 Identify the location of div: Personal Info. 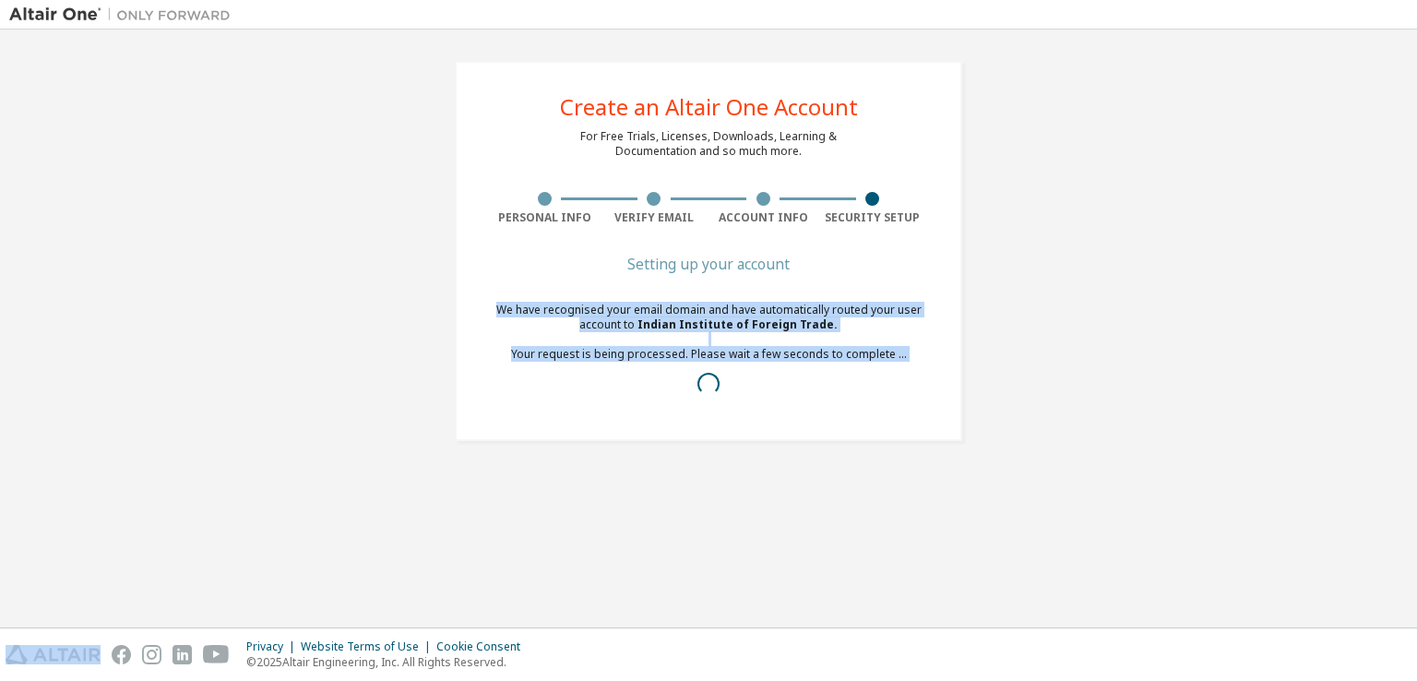
(544, 218).